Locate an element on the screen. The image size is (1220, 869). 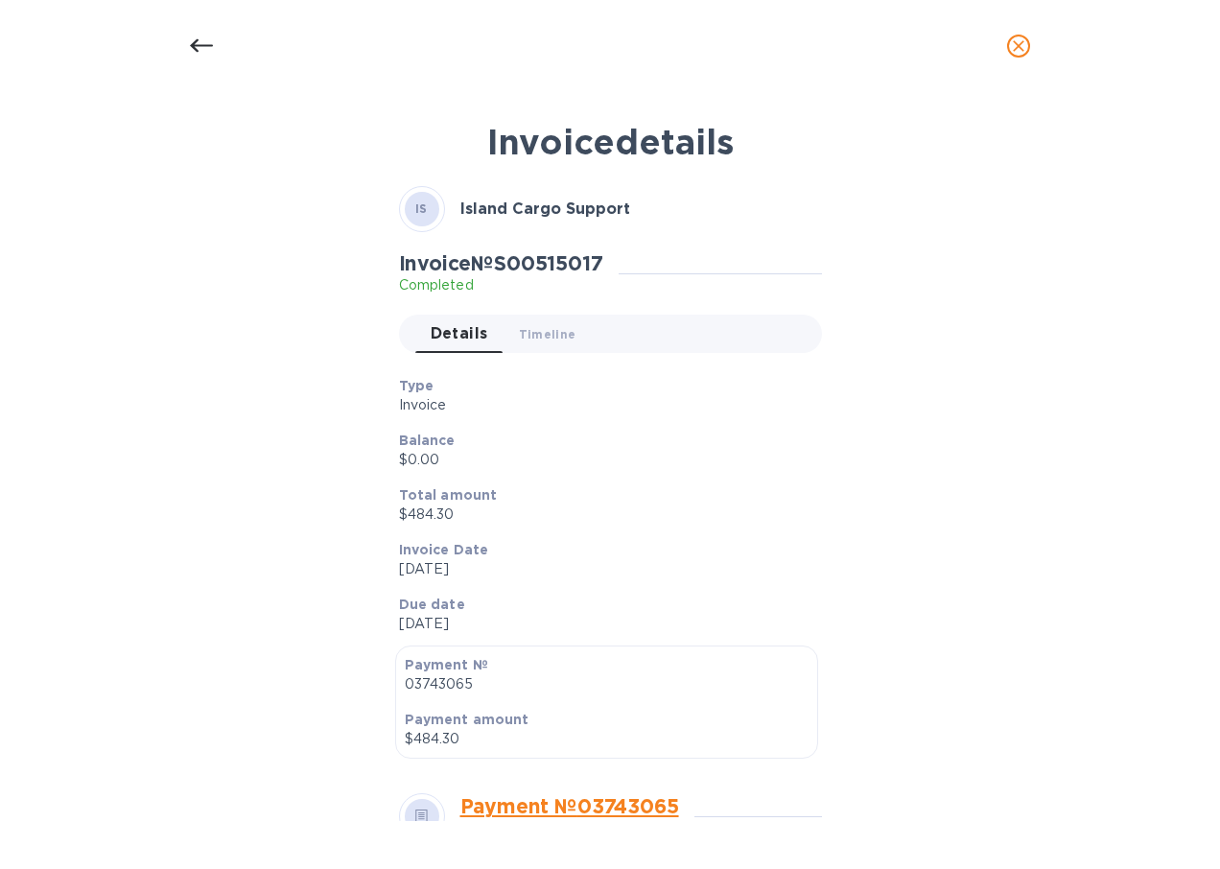
span: Details is located at coordinates (460, 334).